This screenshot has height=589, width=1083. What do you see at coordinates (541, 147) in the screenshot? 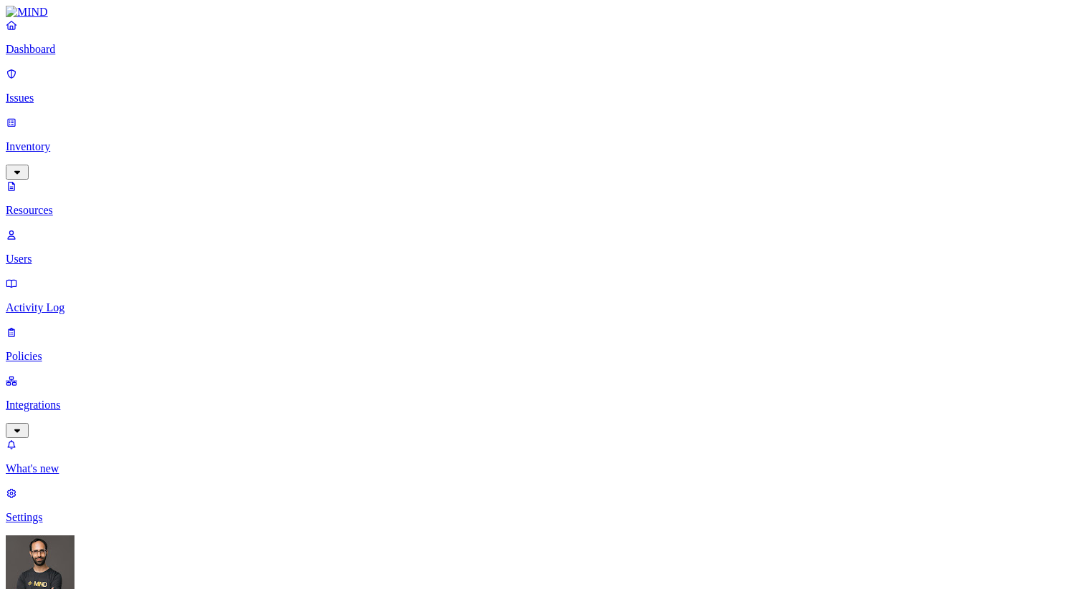
I see `p: Inventory` at bounding box center [541, 147].